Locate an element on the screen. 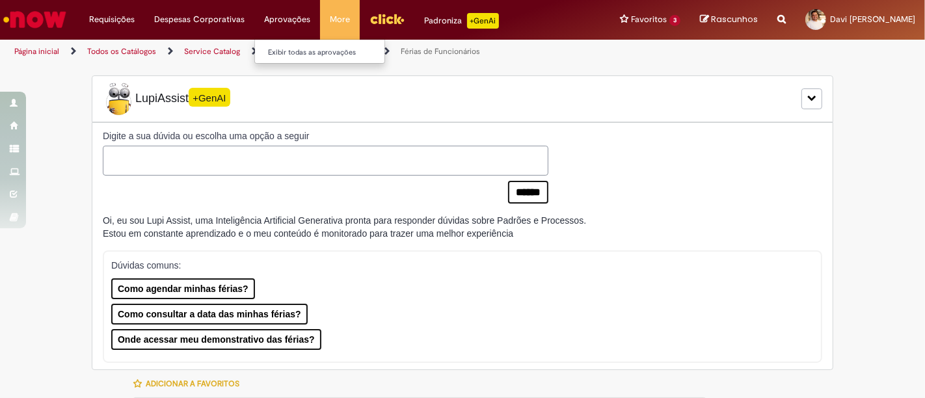 This screenshot has width=925, height=398. span: Favoritos is located at coordinates (648, 20).